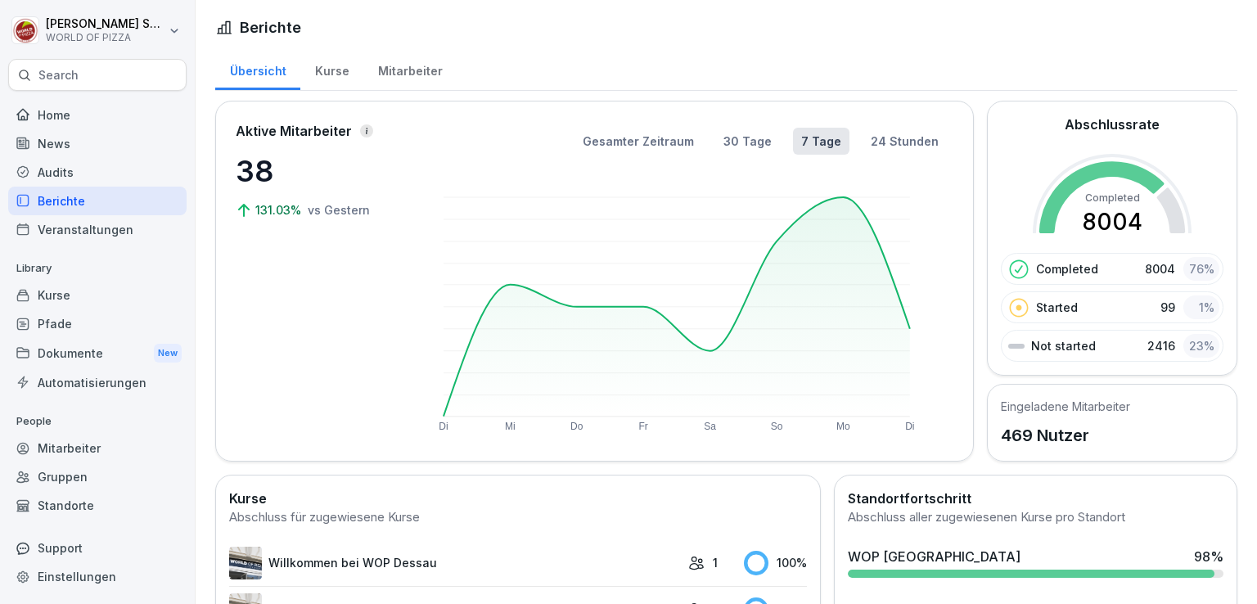 This screenshot has height=604, width=1257. What do you see at coordinates (710, 426) in the screenshot?
I see `text: Sa` at bounding box center [710, 426].